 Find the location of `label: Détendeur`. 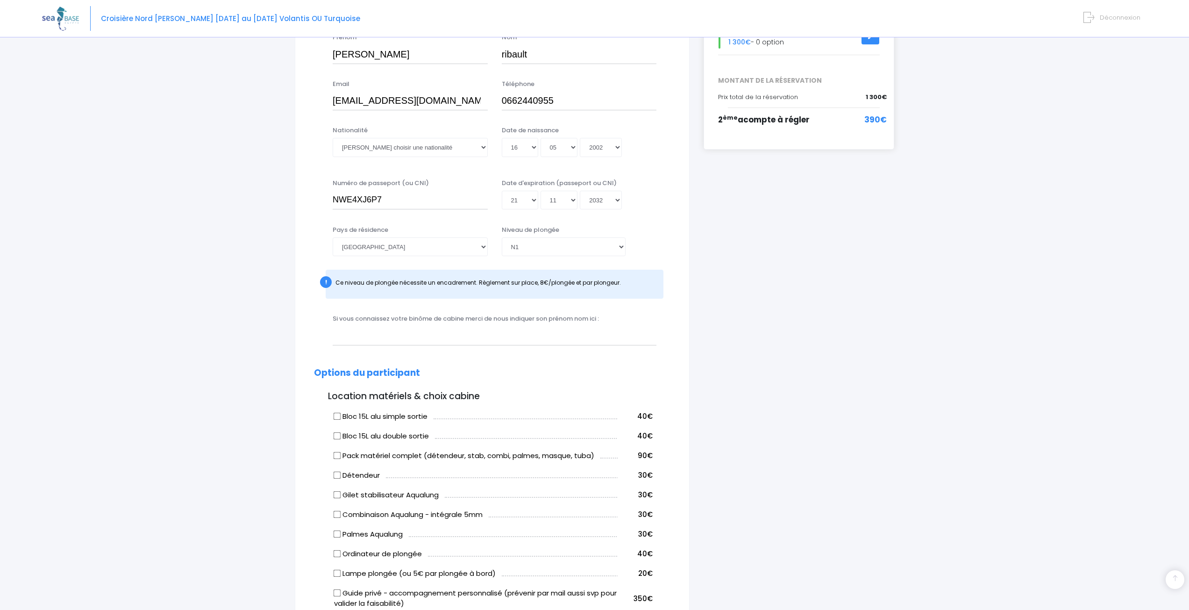

label: Détendeur is located at coordinates (357, 475).